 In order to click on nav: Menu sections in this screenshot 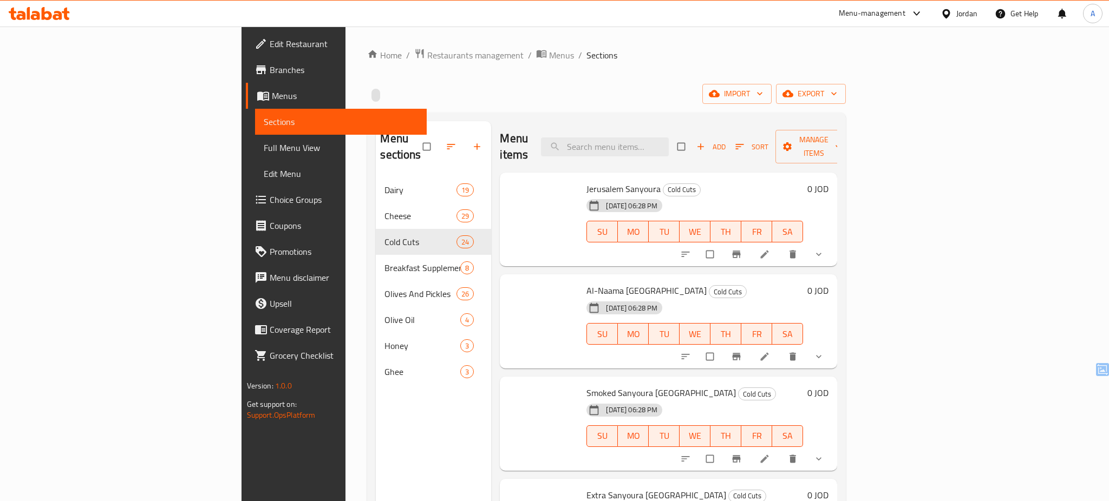, I will do `click(433, 281)`.